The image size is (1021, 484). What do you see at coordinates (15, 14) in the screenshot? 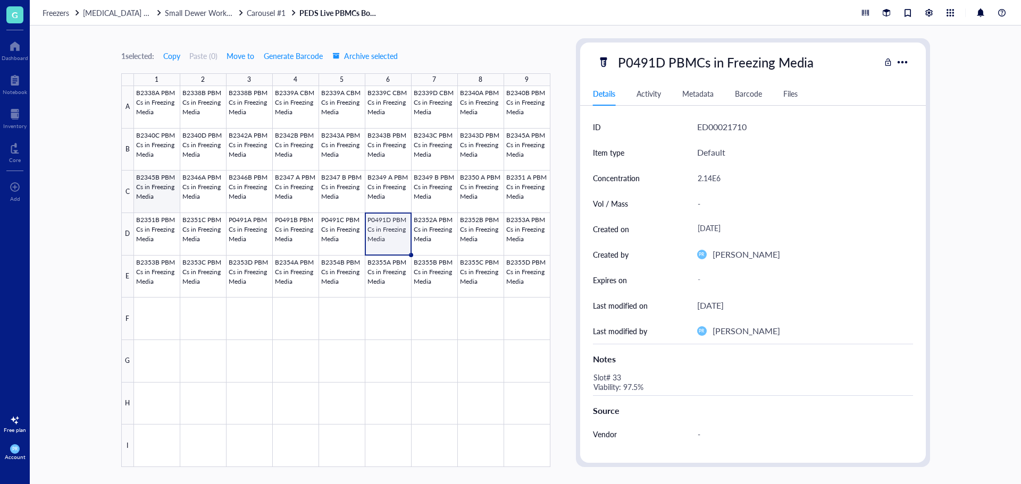
I see `span: G` at bounding box center [15, 14].